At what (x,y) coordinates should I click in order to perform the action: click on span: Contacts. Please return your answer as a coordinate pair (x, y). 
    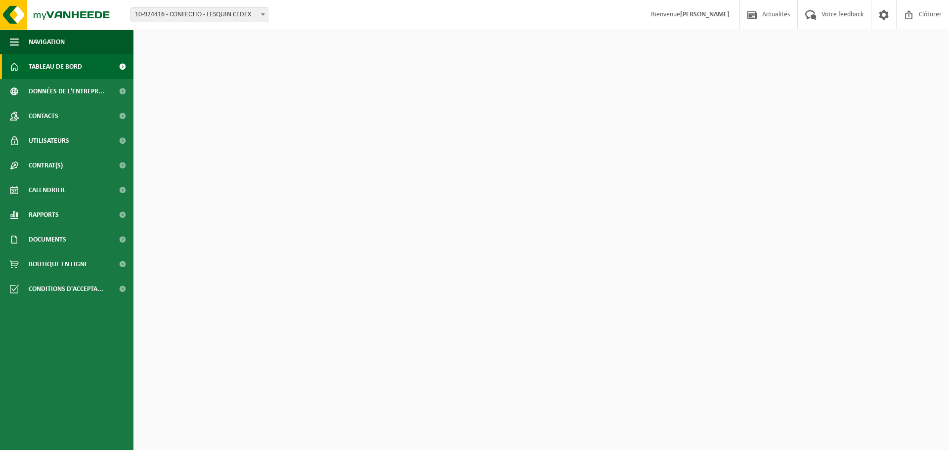
    Looking at the image, I should click on (43, 116).